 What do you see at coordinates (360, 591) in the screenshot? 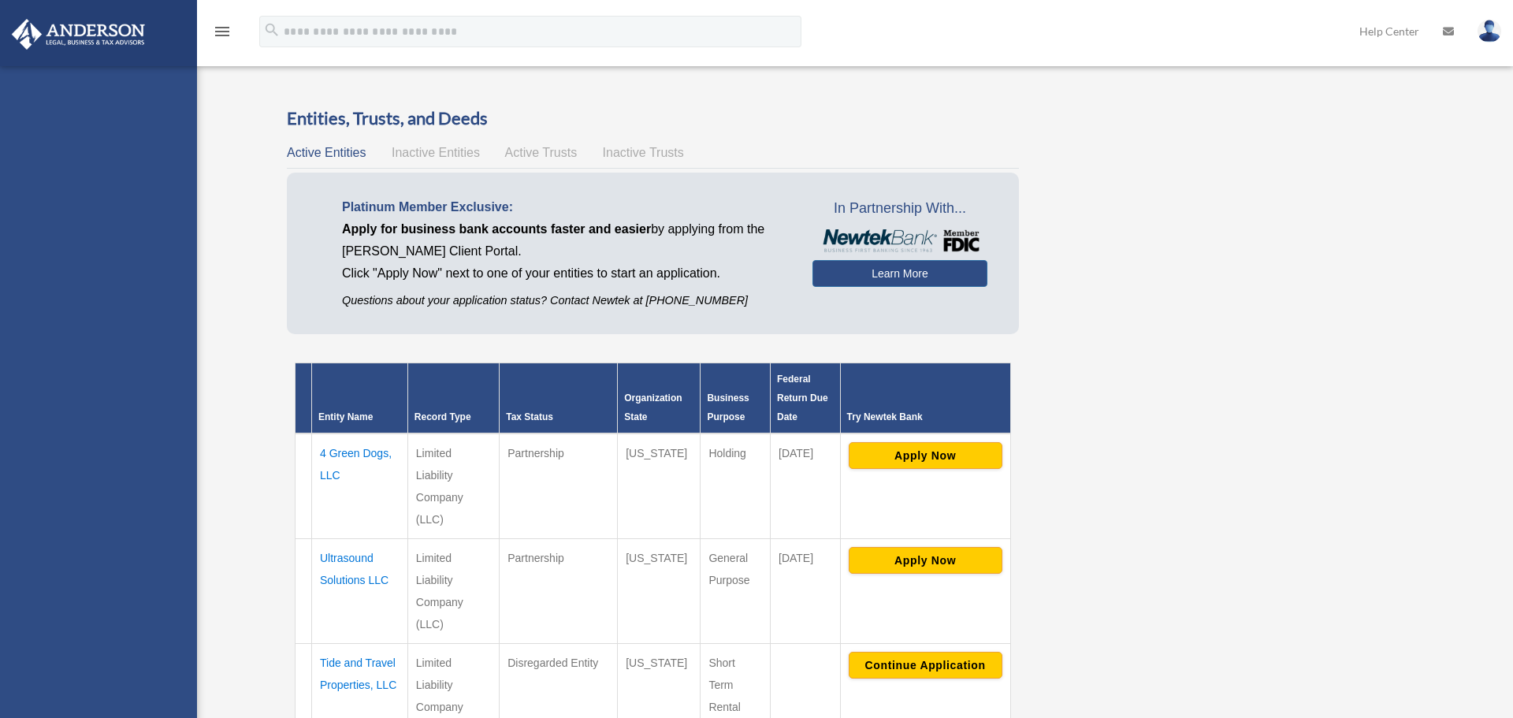
I see `td: Ultrasound Solutions LLC` at bounding box center [360, 591].